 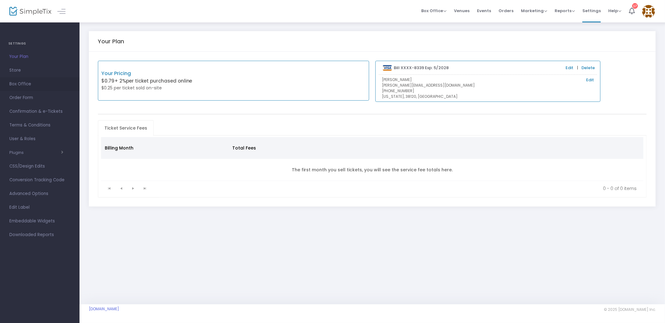 What do you see at coordinates (167, 81) in the screenshot?
I see `p: $0.79 per ticket purchased online` at bounding box center [167, 81].